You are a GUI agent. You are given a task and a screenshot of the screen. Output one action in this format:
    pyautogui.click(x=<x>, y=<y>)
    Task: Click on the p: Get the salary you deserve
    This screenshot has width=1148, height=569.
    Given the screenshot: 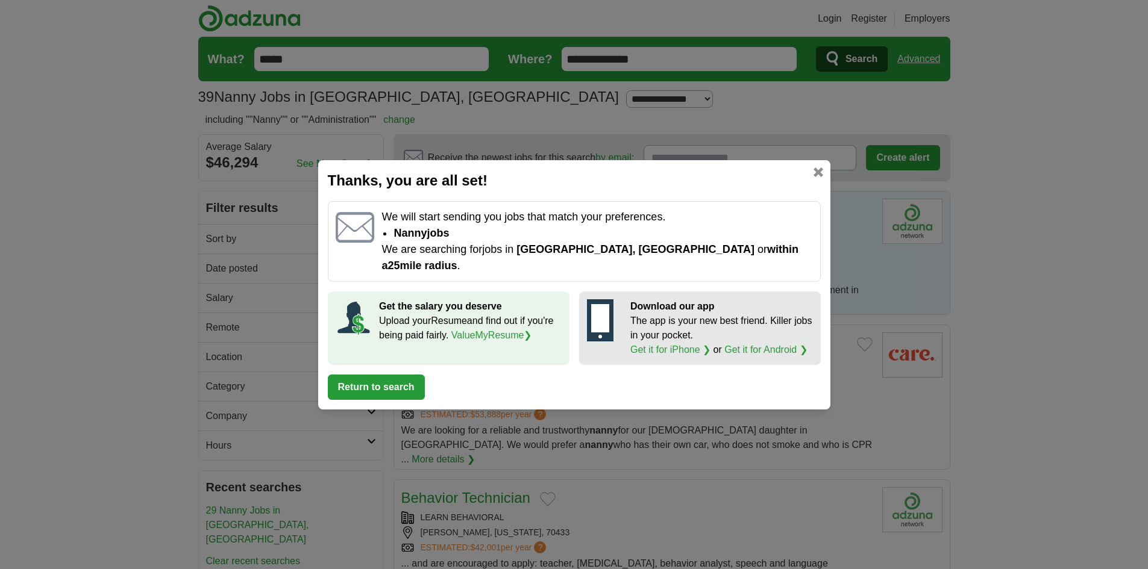 What is the action you would take?
    pyautogui.click(x=470, y=307)
    